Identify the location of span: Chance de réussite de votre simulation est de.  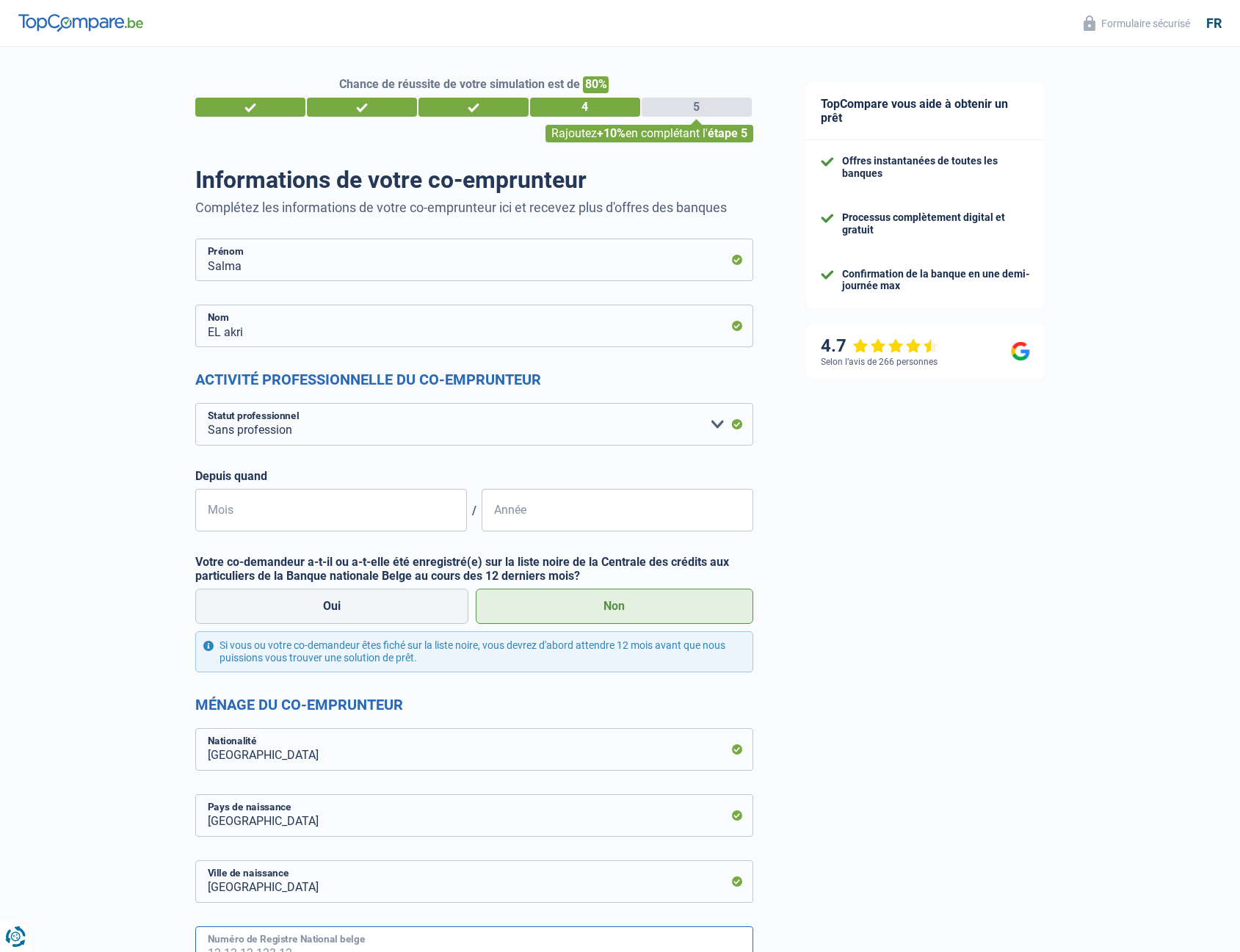
(460, 84).